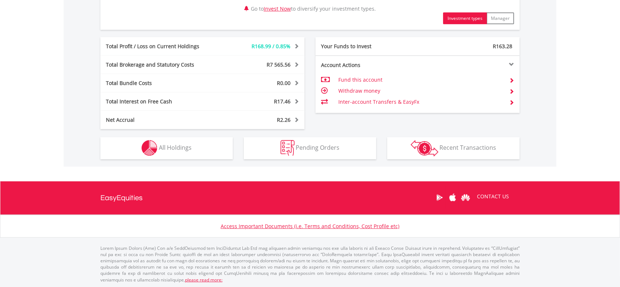  Describe the element at coordinates (421, 102) in the screenshot. I see `td: Inter-account Transfers & EasyFx` at that location.